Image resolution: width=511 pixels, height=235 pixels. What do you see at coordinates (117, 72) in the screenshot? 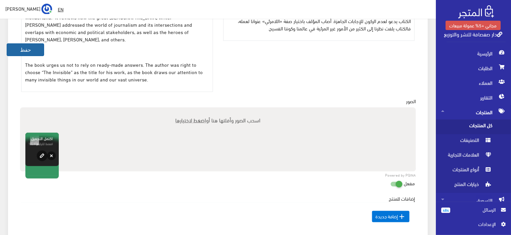
I see `p: The book urges us not to rely on ready-made answers. The author was right to choose “The Invisibl...` at bounding box center [117, 72].